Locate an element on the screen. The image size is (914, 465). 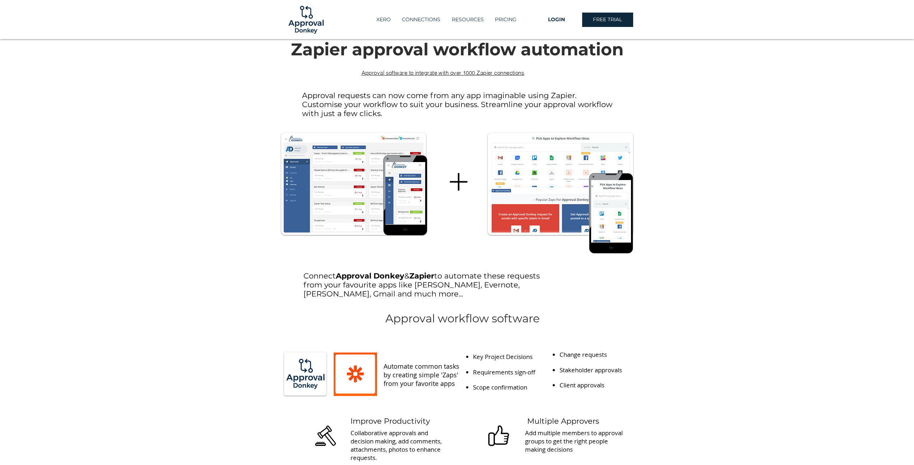
a: Approval software to integrate with over 1000 Zapier connections is located at coordinates (443, 73).